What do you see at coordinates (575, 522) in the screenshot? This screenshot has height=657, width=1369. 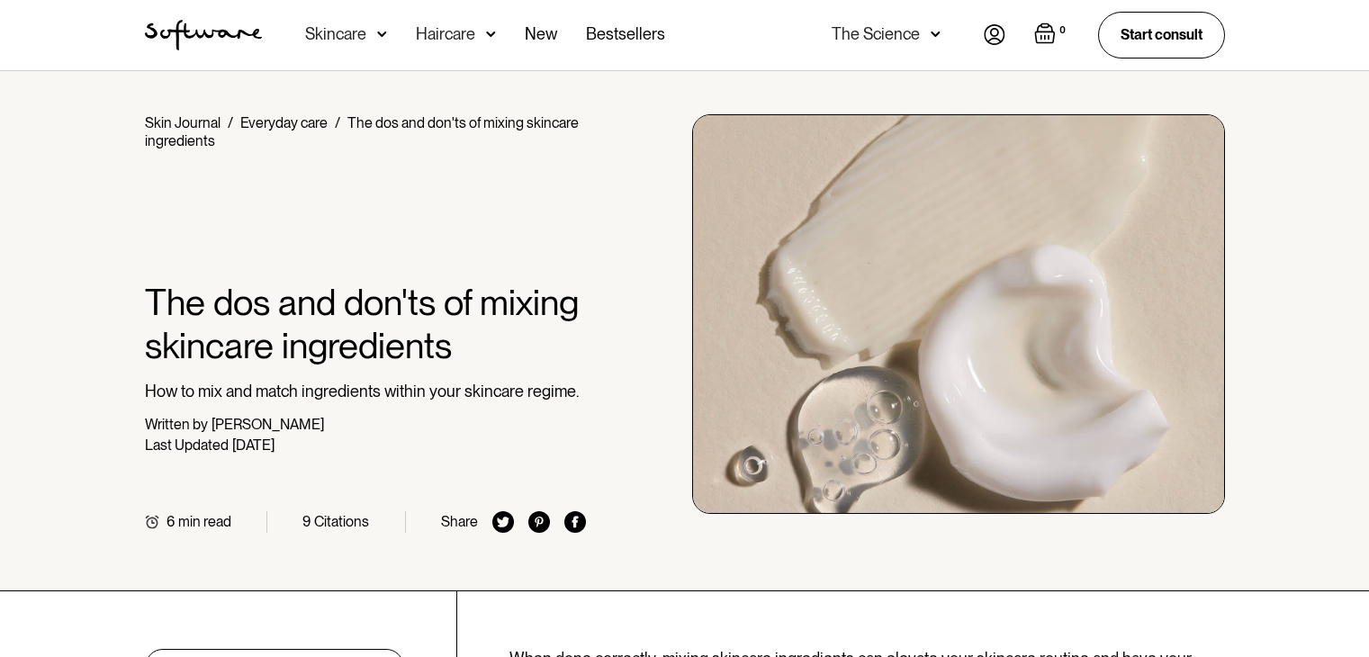 I see `img: facebook icon` at bounding box center [575, 522].